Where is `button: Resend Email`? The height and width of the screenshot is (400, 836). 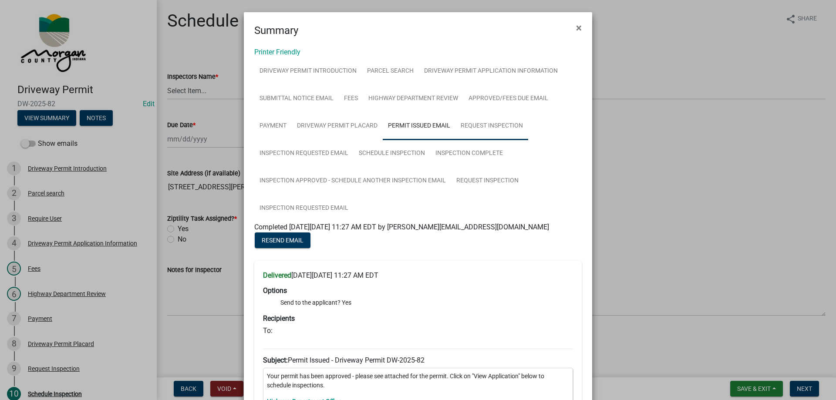 button: Resend Email is located at coordinates (282, 240).